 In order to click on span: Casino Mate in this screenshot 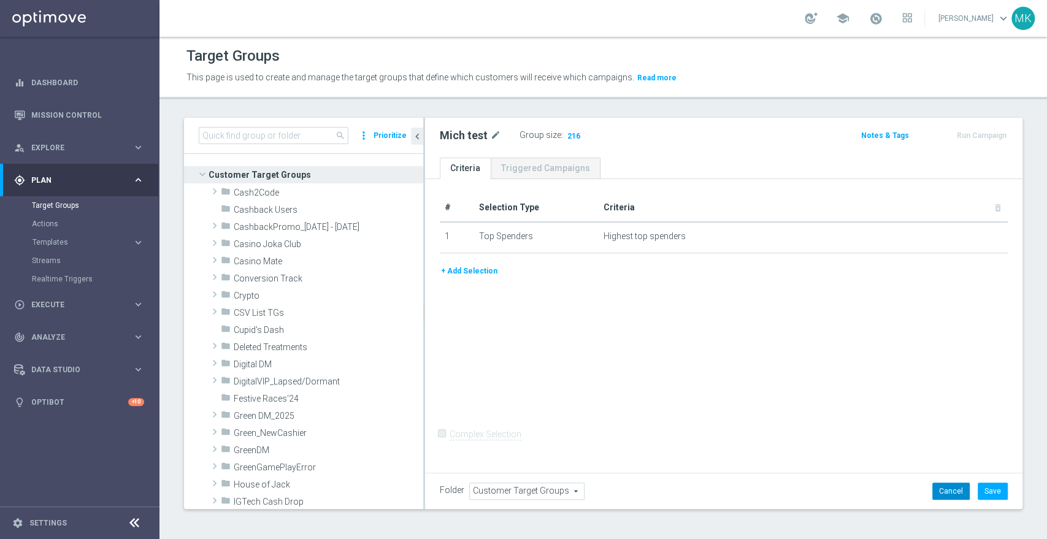, I will do `click(328, 261)`.